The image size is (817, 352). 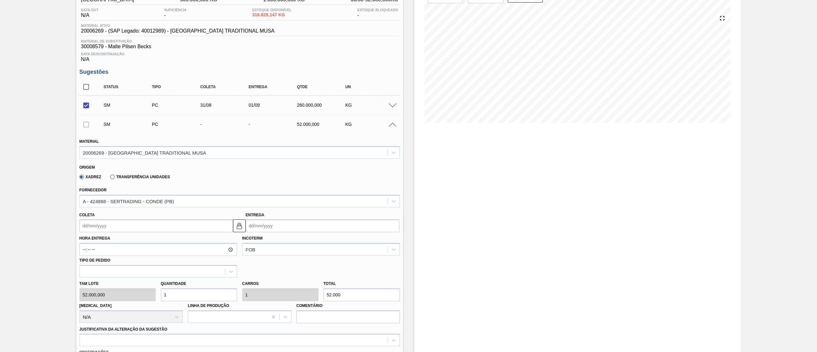 I want to click on span: 316.829,147 KG, so click(x=272, y=15).